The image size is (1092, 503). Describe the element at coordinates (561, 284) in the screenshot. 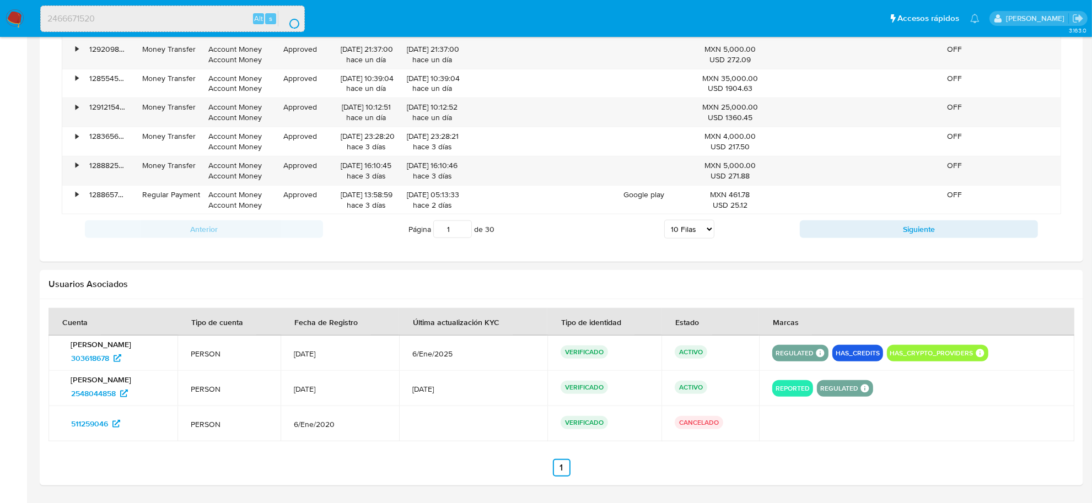

I see `h2: Usuarios Asociados` at that location.